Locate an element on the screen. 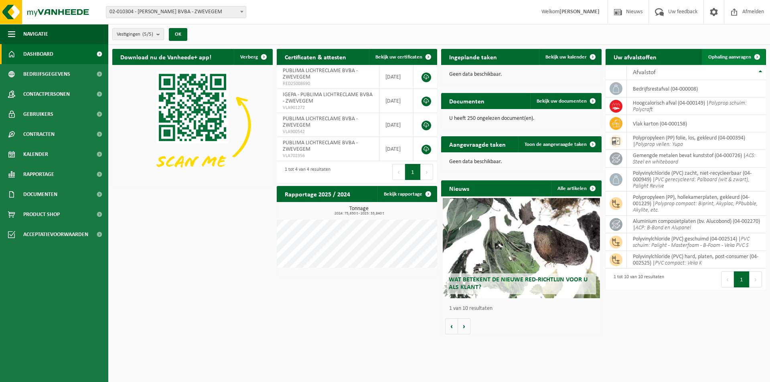 The width and height of the screenshot is (770, 382). span: Wat betekent de nieuwe RED-richtlijn voor u als klant? is located at coordinates (518, 284).